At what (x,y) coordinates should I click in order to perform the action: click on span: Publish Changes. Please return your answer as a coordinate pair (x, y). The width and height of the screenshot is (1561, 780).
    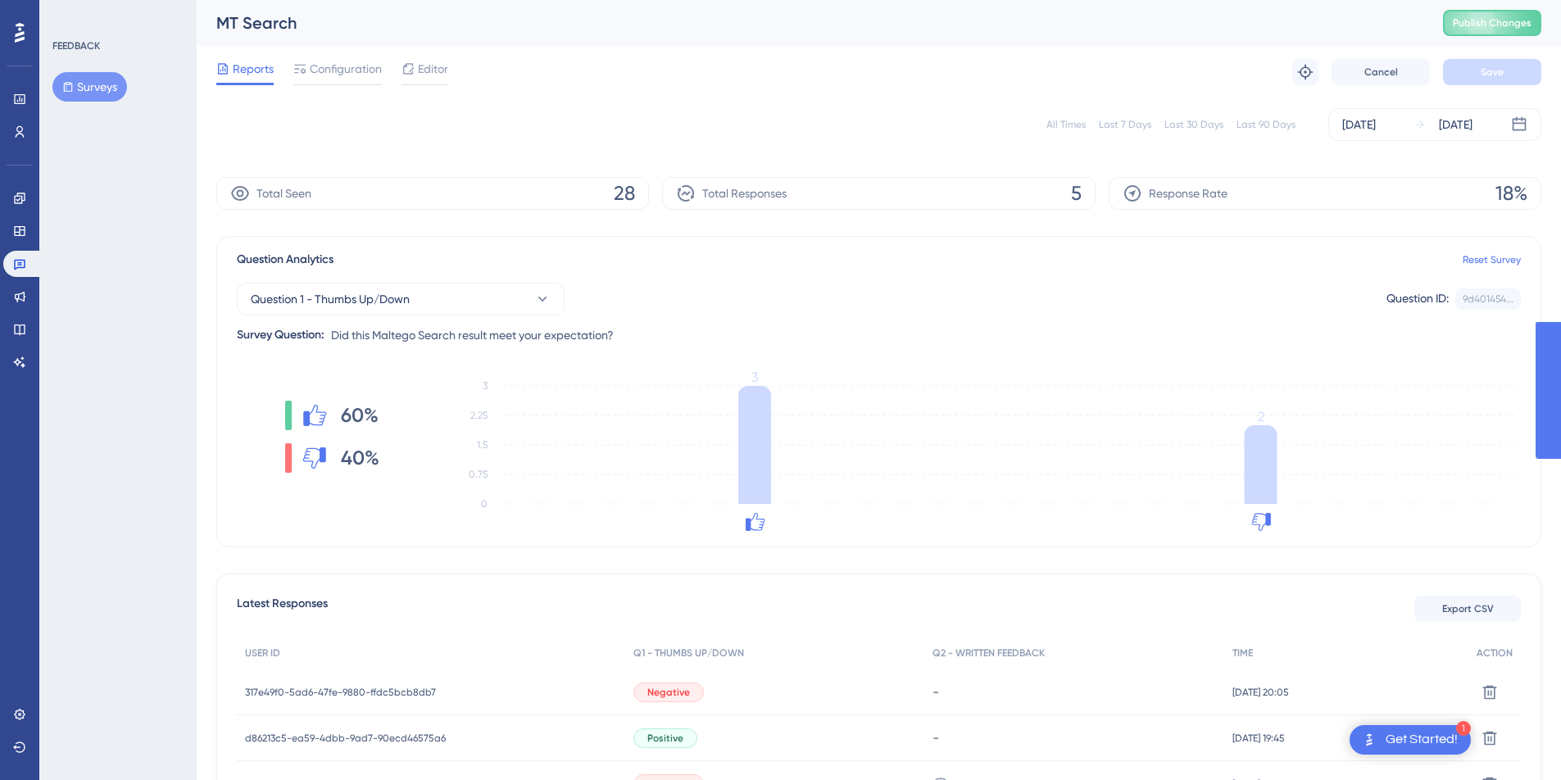
    Looking at the image, I should click on (1492, 23).